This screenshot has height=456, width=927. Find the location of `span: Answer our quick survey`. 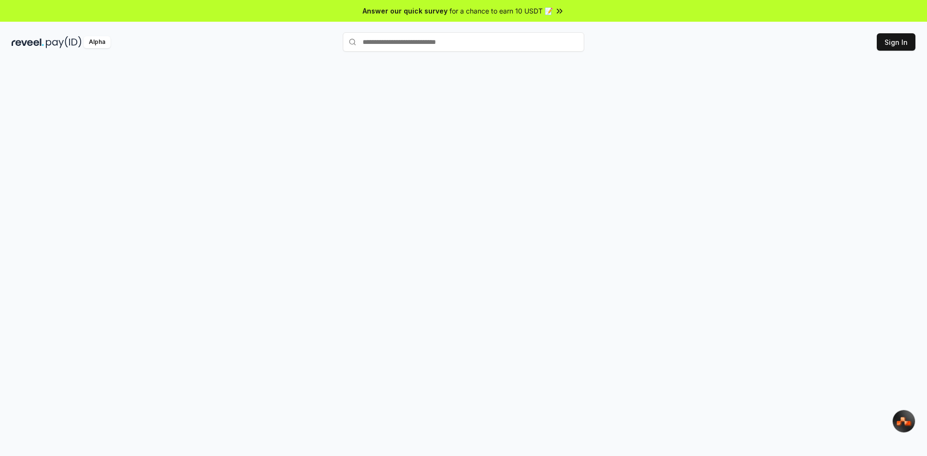

span: Answer our quick survey is located at coordinates (405, 11).